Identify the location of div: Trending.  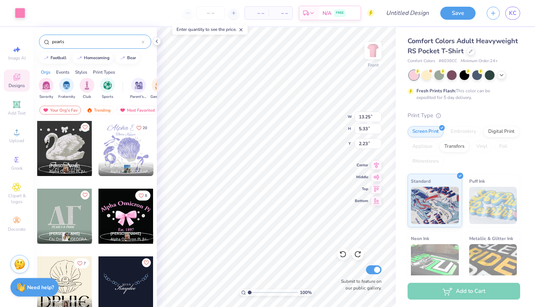
(99, 110).